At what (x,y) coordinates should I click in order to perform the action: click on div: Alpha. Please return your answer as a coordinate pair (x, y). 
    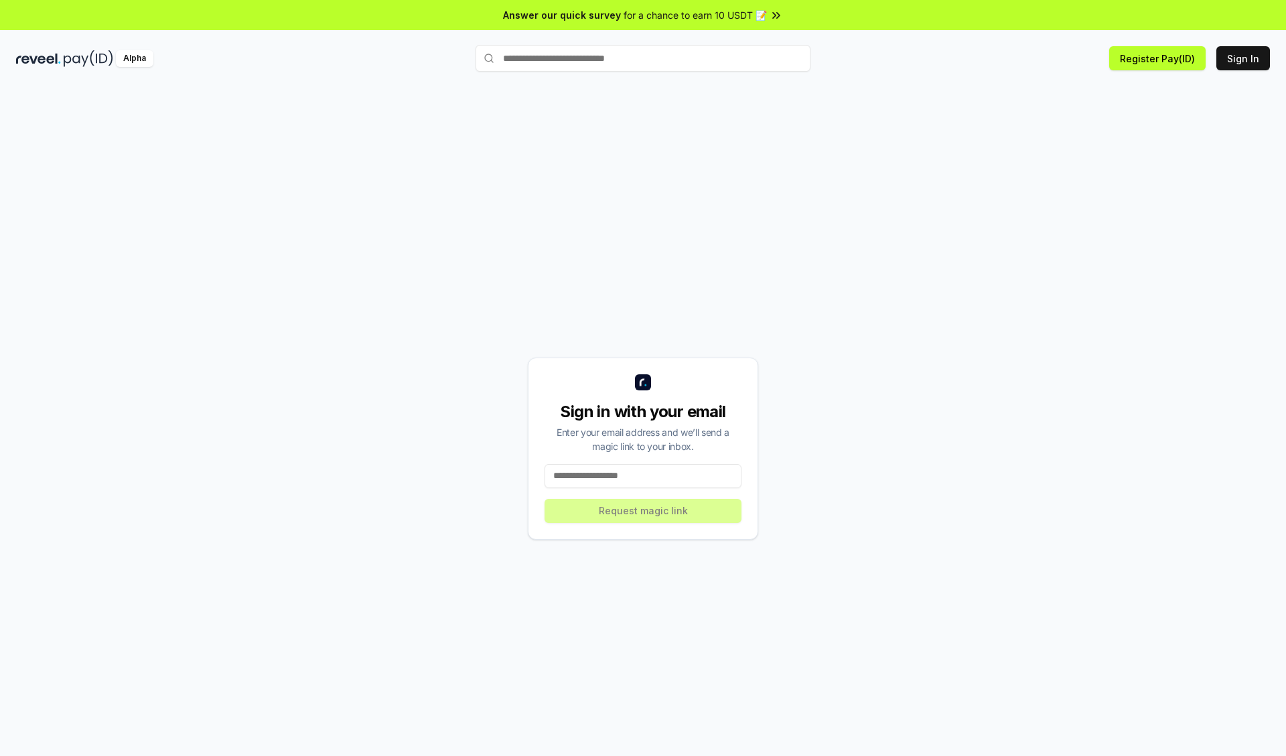
    Looking at the image, I should click on (135, 58).